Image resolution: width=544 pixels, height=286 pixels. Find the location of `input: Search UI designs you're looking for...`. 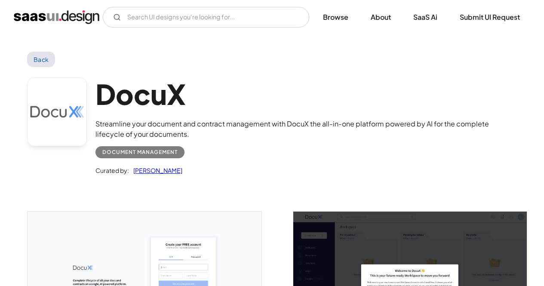

input: Search UI designs you're looking for... is located at coordinates (206, 17).